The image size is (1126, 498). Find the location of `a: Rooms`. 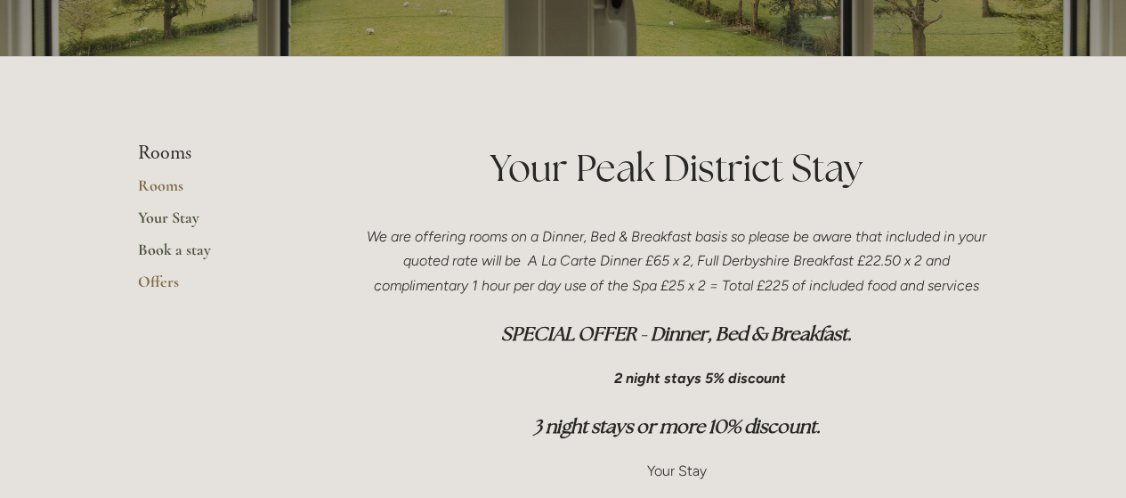

a: Rooms is located at coordinates (223, 191).